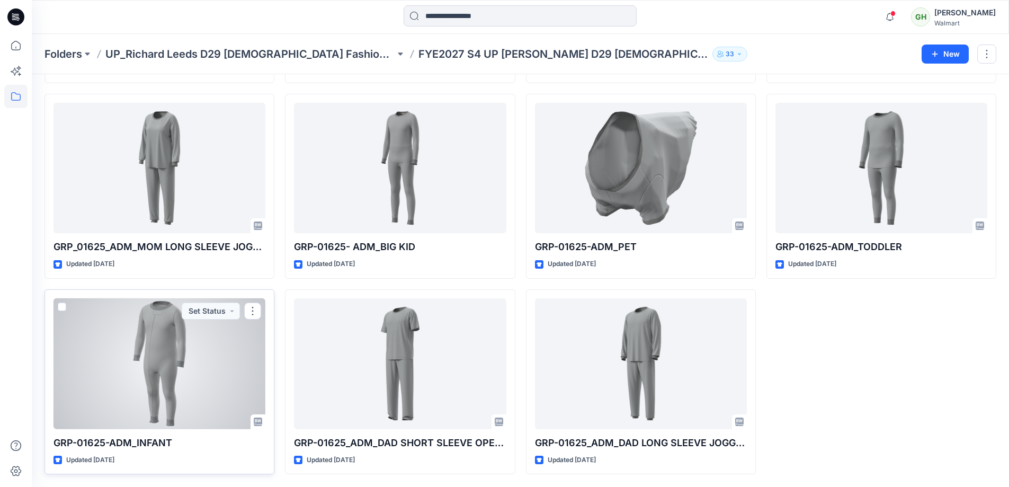 This screenshot has height=487, width=1009. Describe the element at coordinates (921, 17) in the screenshot. I see `div: GH` at that location.